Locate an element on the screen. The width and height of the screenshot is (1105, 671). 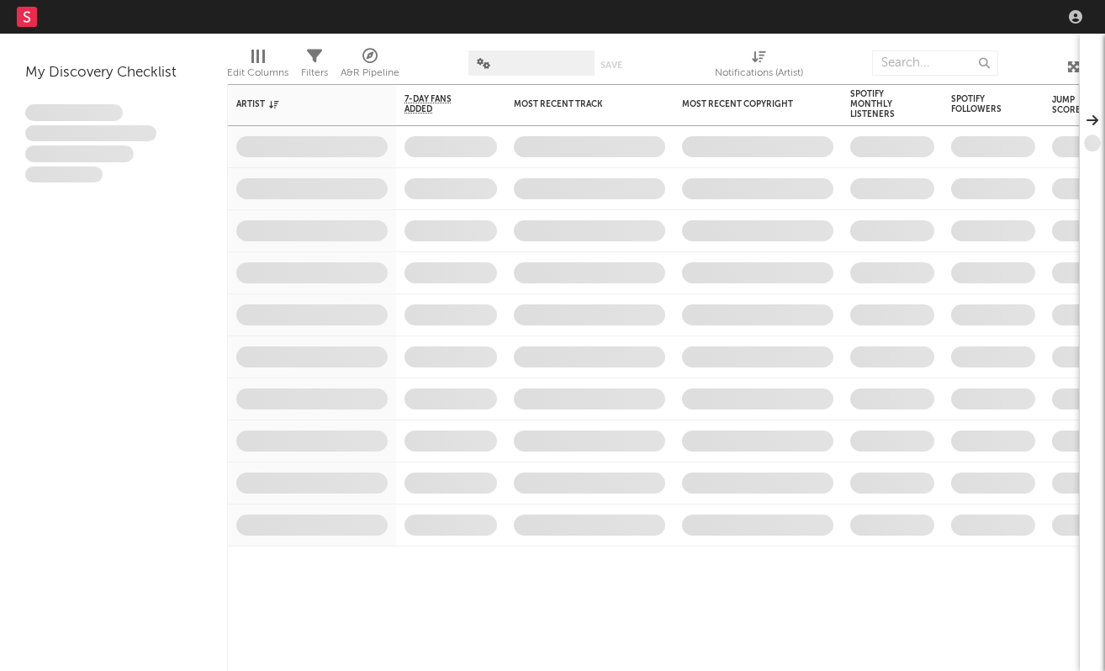
div: Jump Score is located at coordinates (1073, 105).